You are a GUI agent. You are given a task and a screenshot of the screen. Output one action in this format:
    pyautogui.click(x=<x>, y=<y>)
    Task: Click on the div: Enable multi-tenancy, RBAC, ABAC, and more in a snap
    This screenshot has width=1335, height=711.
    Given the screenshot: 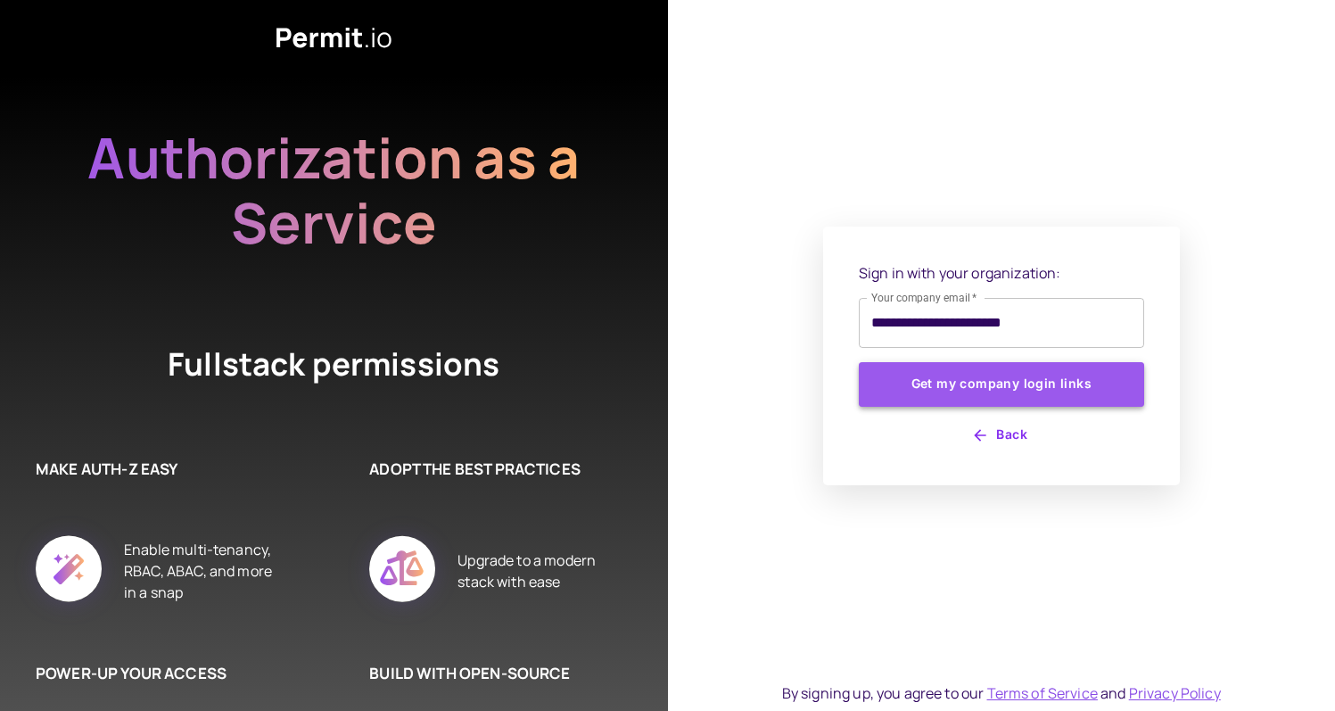 What is the action you would take?
    pyautogui.click(x=202, y=571)
    